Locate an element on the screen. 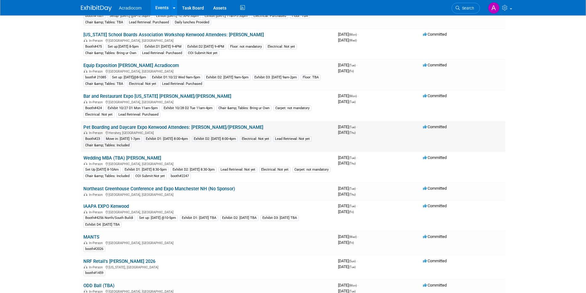 Image resolution: width=586 pixels, height=293 pixels. div: Booth#475 is located at coordinates (93, 47).